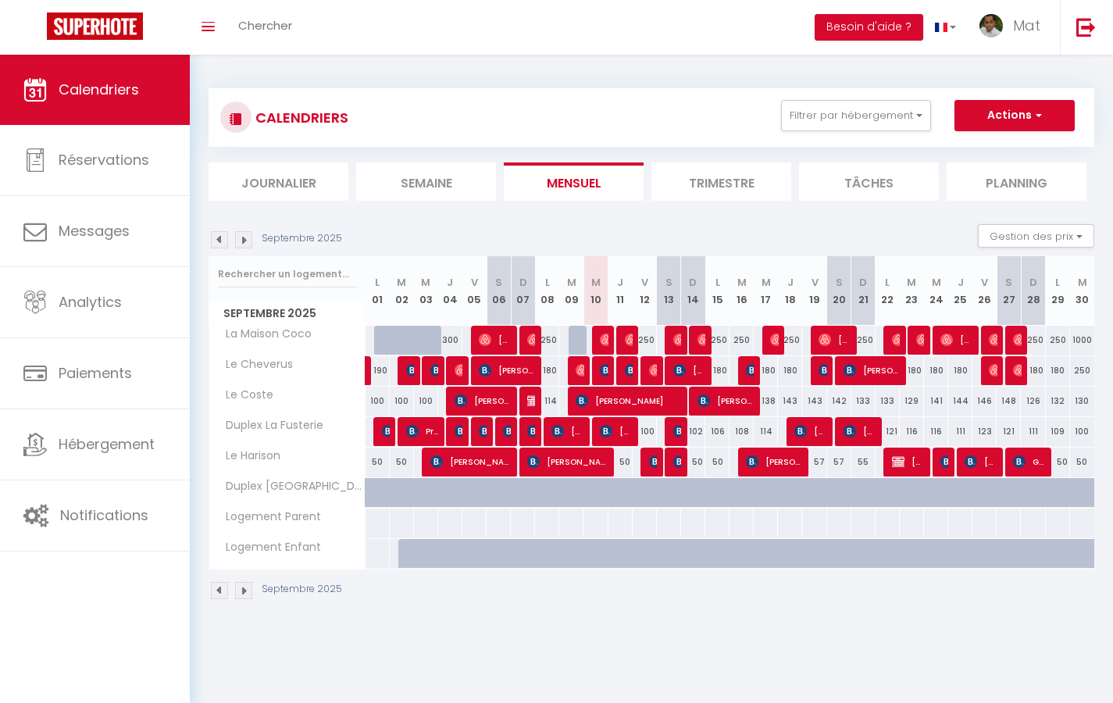 This screenshot has width=1113, height=703. What do you see at coordinates (789, 401) in the screenshot?
I see `div: 143` at bounding box center [789, 401].